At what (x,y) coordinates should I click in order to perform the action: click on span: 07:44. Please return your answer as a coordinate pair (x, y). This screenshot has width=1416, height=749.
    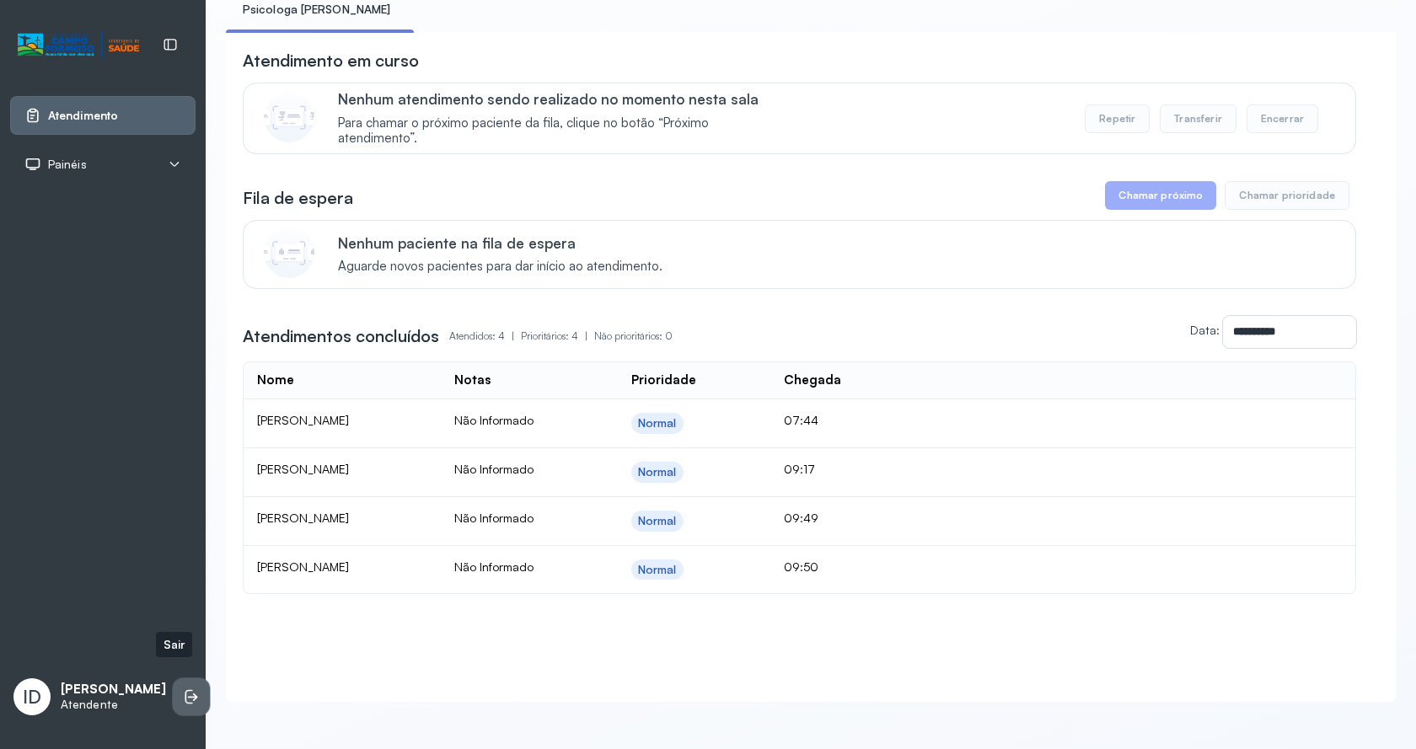
    Looking at the image, I should click on (801, 420).